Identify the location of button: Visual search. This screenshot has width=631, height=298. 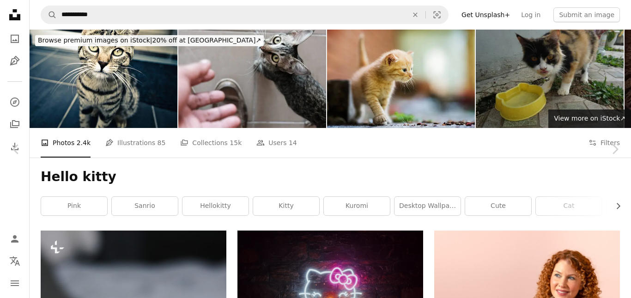
(437, 15).